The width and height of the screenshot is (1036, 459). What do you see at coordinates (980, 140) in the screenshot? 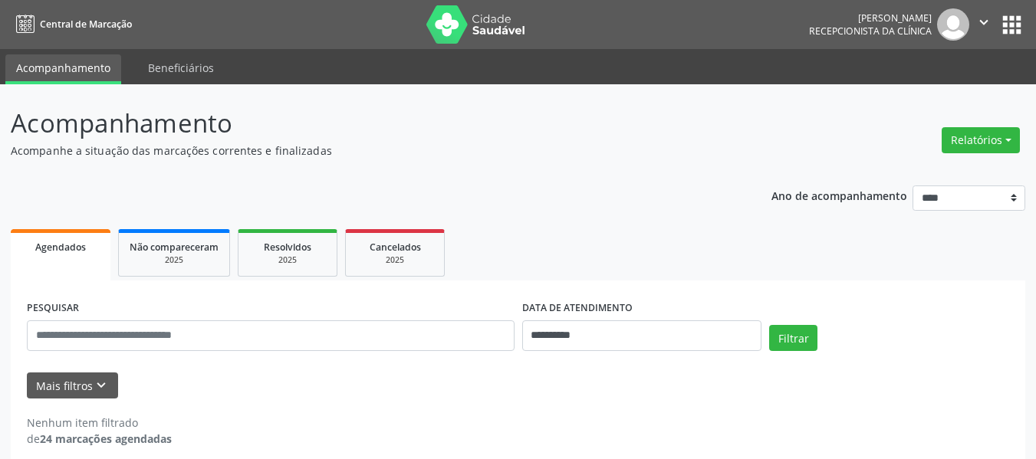
I see `button: Relatórios` at bounding box center [980, 140].